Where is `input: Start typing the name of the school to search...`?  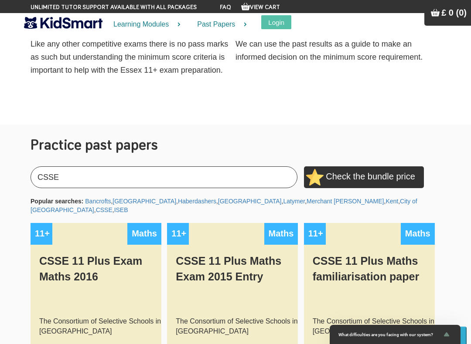
input: Start typing the name of the school to search... is located at coordinates (164, 177).